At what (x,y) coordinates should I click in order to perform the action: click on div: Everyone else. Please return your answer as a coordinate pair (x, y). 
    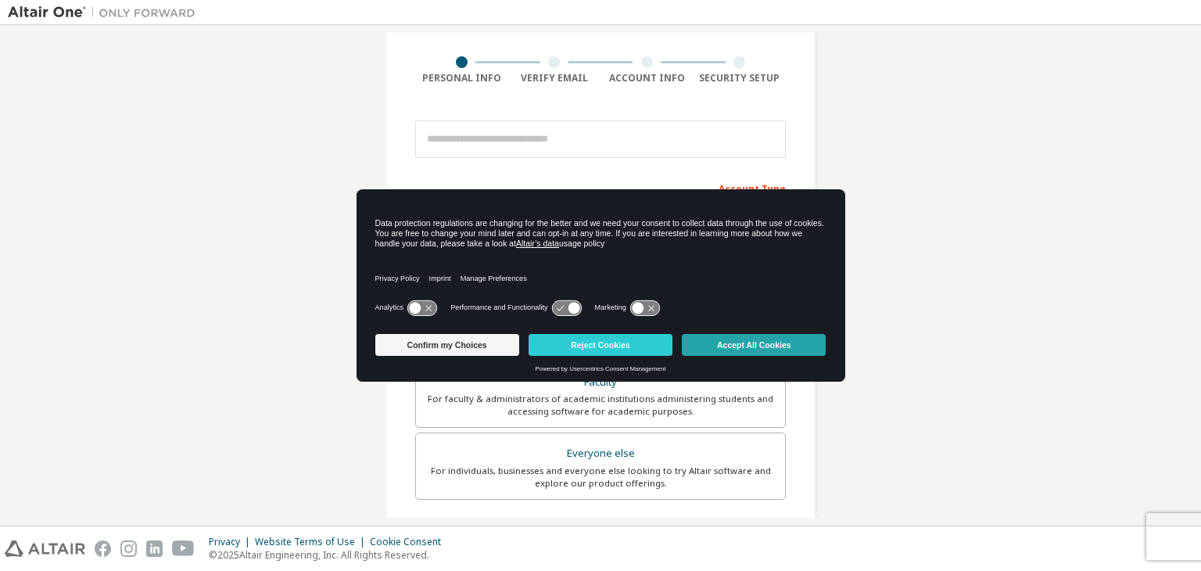
    Looking at the image, I should click on (600, 453).